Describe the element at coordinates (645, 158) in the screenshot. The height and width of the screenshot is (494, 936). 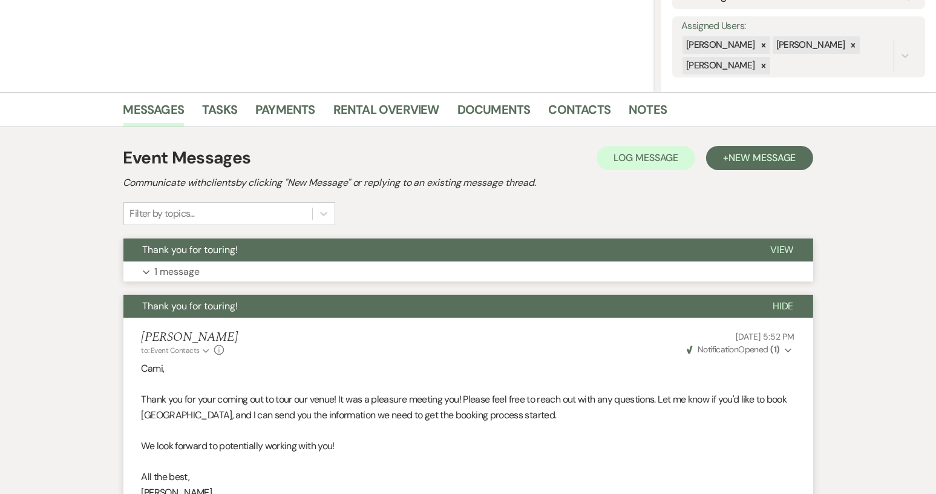
I see `button: Log Message` at that location.